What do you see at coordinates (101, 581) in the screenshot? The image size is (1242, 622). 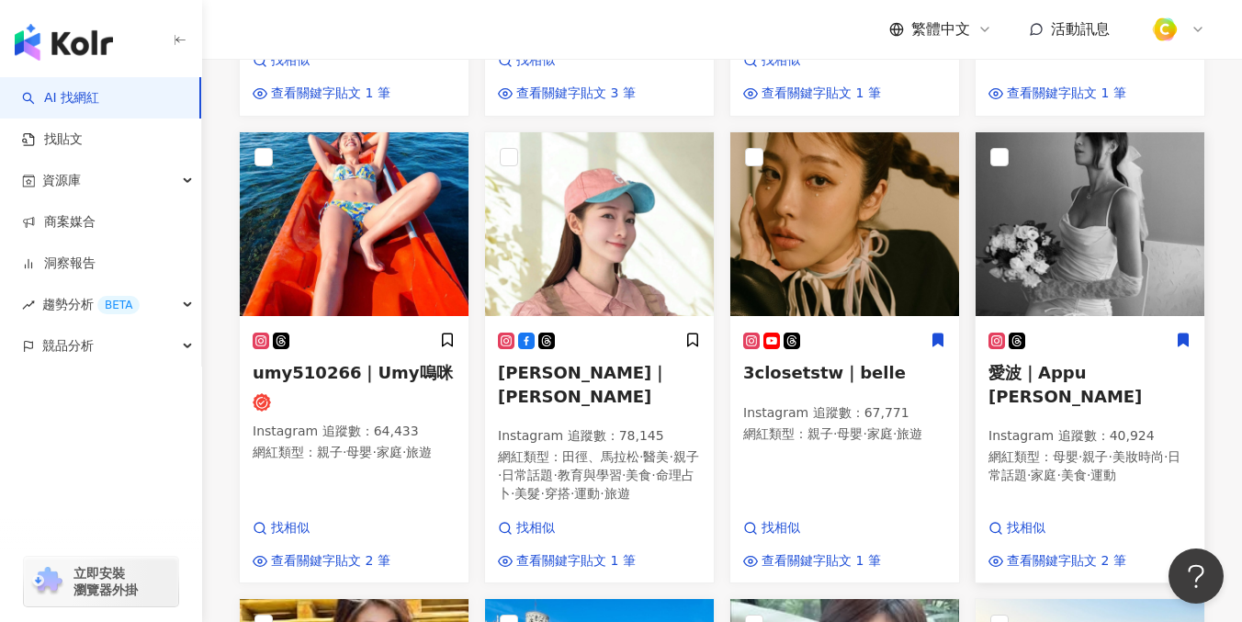 I see `a: chrome extension立即安裝 瀏覽器外掛` at bounding box center [101, 581].